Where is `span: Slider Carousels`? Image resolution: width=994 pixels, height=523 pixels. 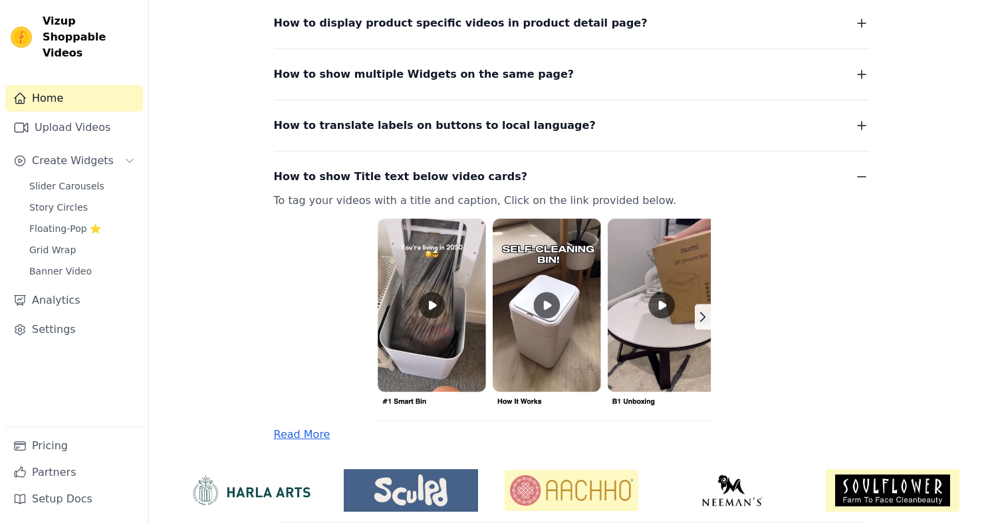 span: Slider Carousels is located at coordinates (66, 186).